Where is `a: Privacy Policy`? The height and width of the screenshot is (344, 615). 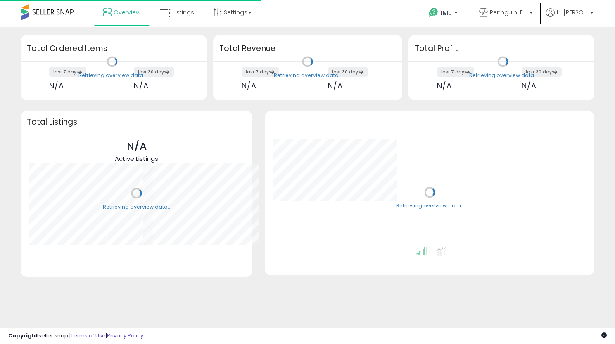 a: Privacy Policy is located at coordinates (125, 336).